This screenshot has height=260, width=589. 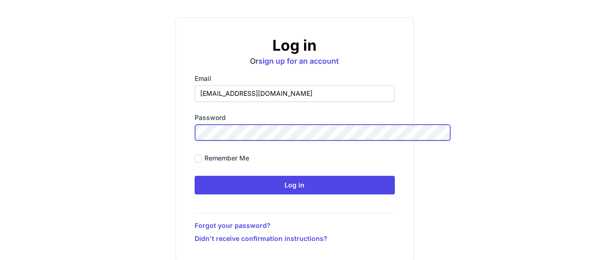 What do you see at coordinates (295, 118) in the screenshot?
I see `label: Password` at bounding box center [295, 118].